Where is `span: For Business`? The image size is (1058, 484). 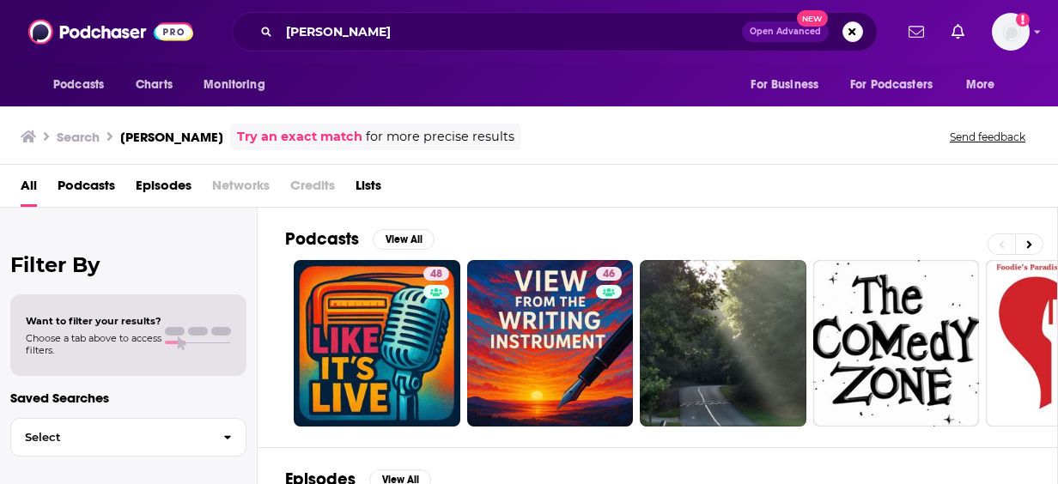 span: For Business is located at coordinates (784, 85).